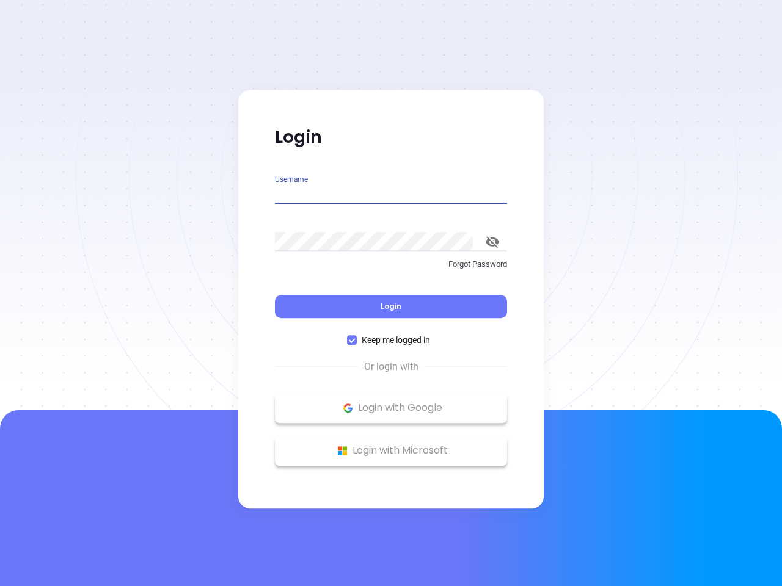 The width and height of the screenshot is (782, 586). What do you see at coordinates (391, 408) in the screenshot?
I see `p: Login with Google` at bounding box center [391, 408].